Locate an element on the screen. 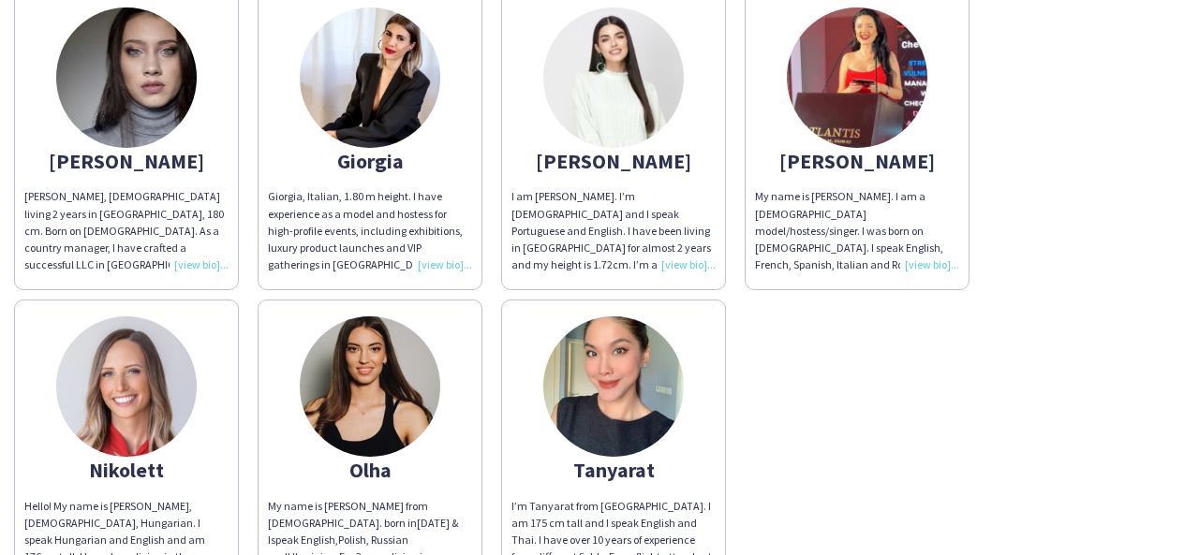  img: thumb-71b5d402-9e96-4919-81cb-2d1e1e0f06a2.jpg is located at coordinates (857, 78).